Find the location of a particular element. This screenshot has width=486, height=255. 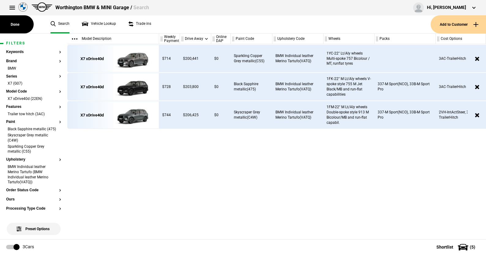

li: BMW is located at coordinates (34, 69).